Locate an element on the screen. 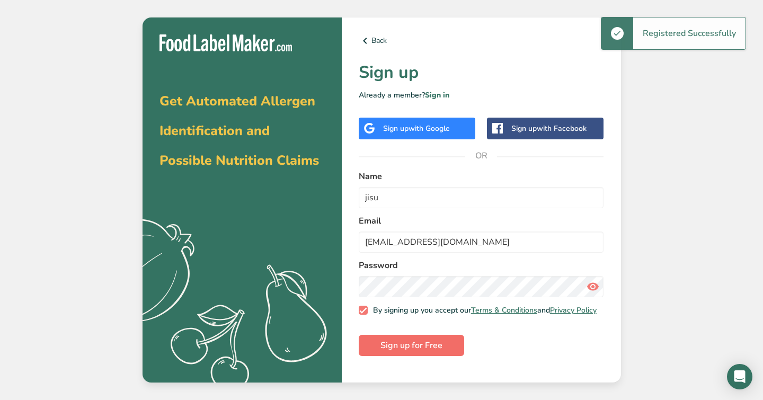  span: Get Automated Allergen Identification and Possible Nutrition Claims is located at coordinates (239, 131).